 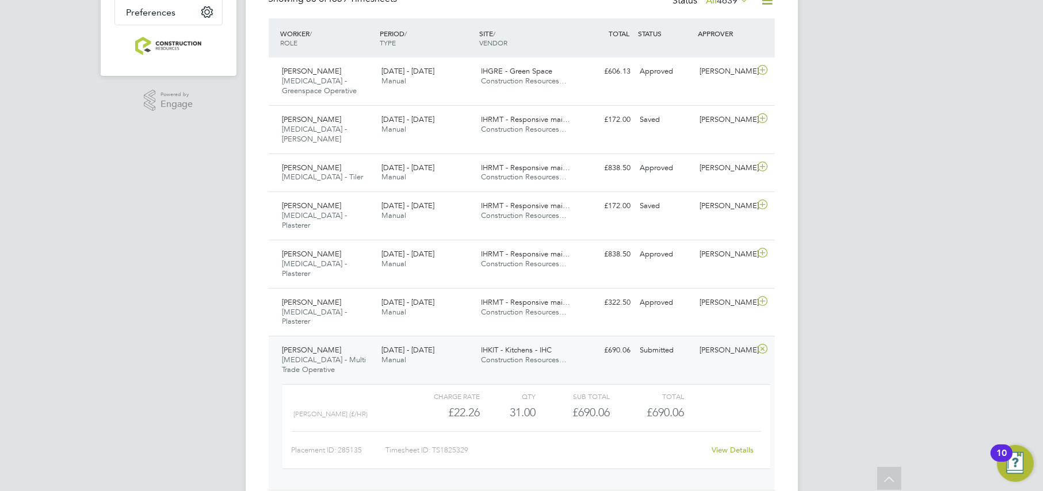 What do you see at coordinates (177, 104) in the screenshot?
I see `span: Engage` at bounding box center [177, 104].